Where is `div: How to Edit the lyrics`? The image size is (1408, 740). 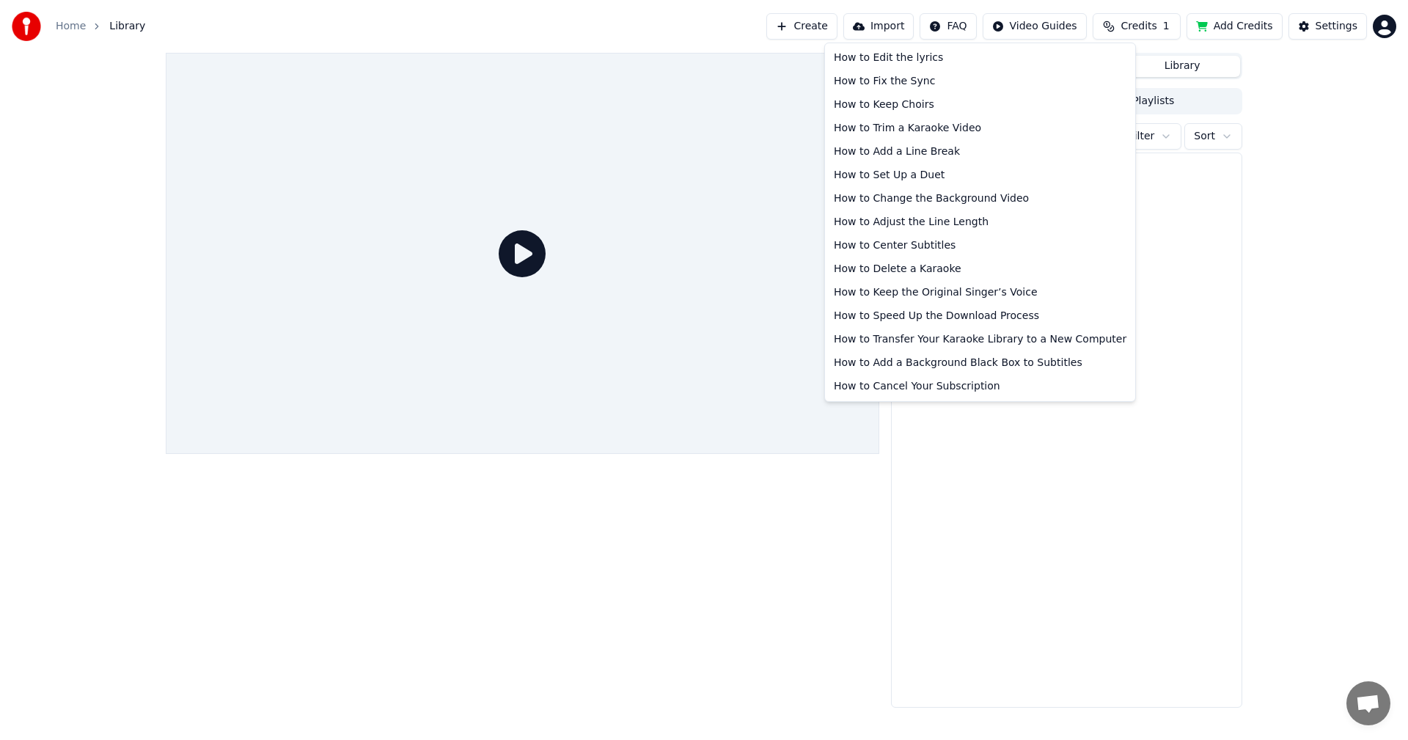
div: How to Edit the lyrics is located at coordinates (980, 58).